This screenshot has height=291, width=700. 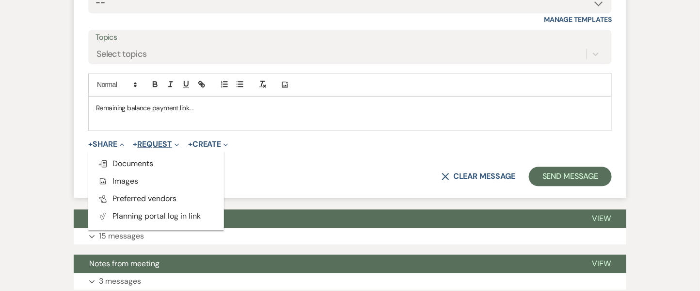 What do you see at coordinates (126, 163) in the screenshot?
I see `span: Documents` at bounding box center [126, 163].